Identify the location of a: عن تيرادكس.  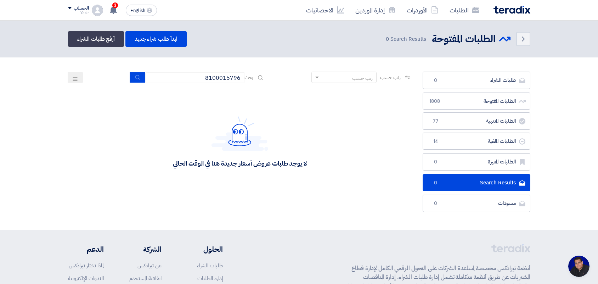
(149, 265).